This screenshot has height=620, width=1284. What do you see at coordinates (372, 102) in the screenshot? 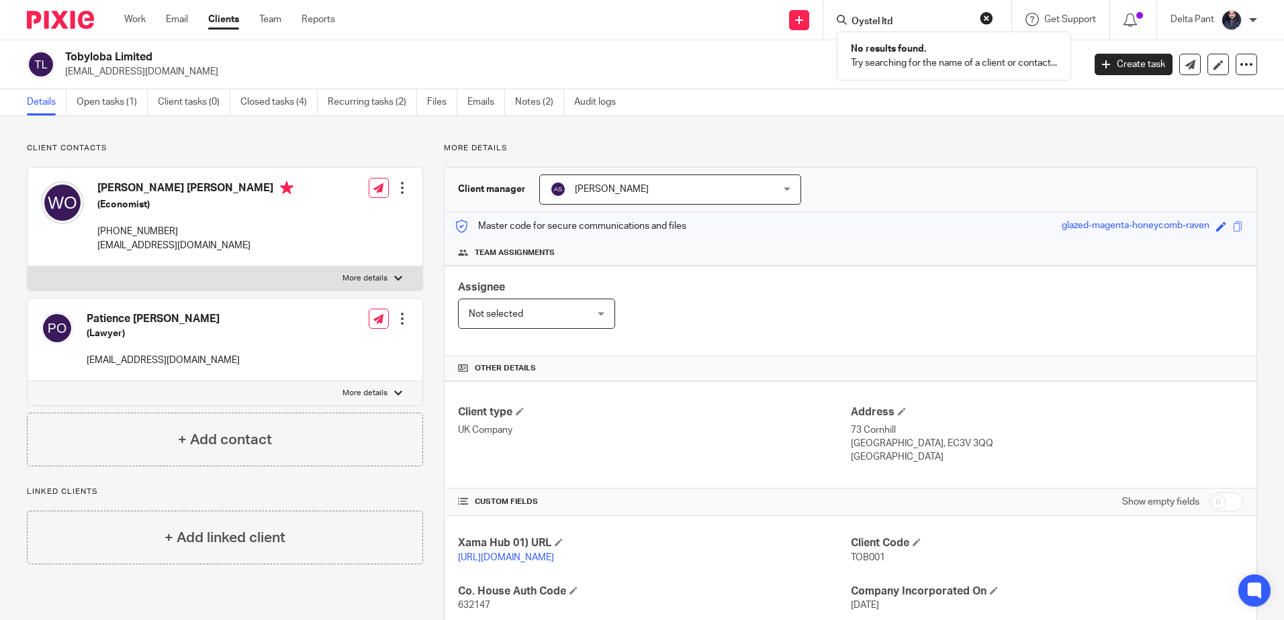
I see `a: Recurring tasks (2)` at bounding box center [372, 102].